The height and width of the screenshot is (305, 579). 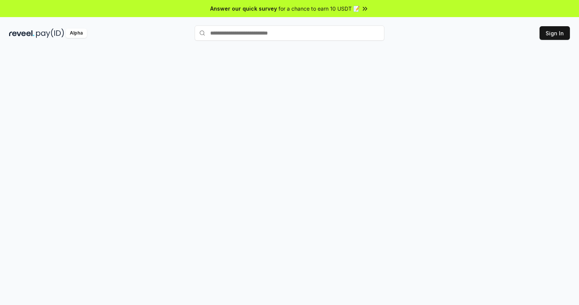 I want to click on img: reveel_dark, so click(x=22, y=33).